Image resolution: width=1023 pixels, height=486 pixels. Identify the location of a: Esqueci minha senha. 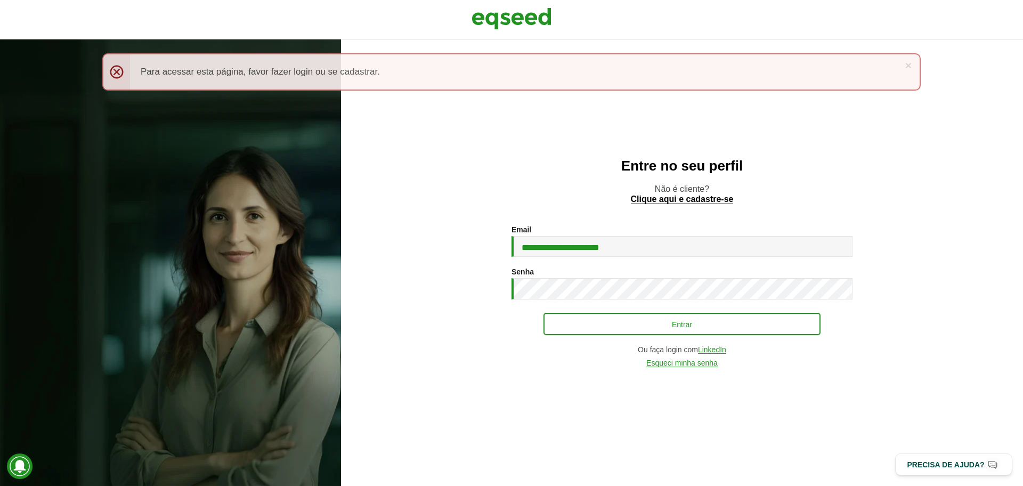
(682, 363).